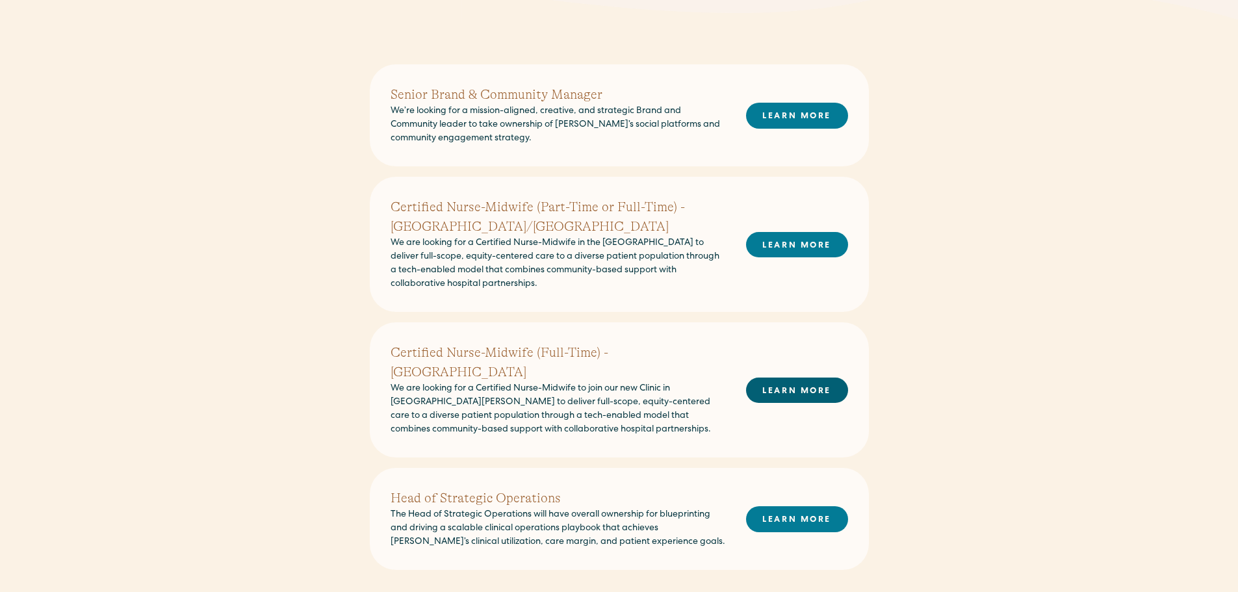 The height and width of the screenshot is (592, 1238). I want to click on h2: Head of Strategic Operations, so click(557, 498).